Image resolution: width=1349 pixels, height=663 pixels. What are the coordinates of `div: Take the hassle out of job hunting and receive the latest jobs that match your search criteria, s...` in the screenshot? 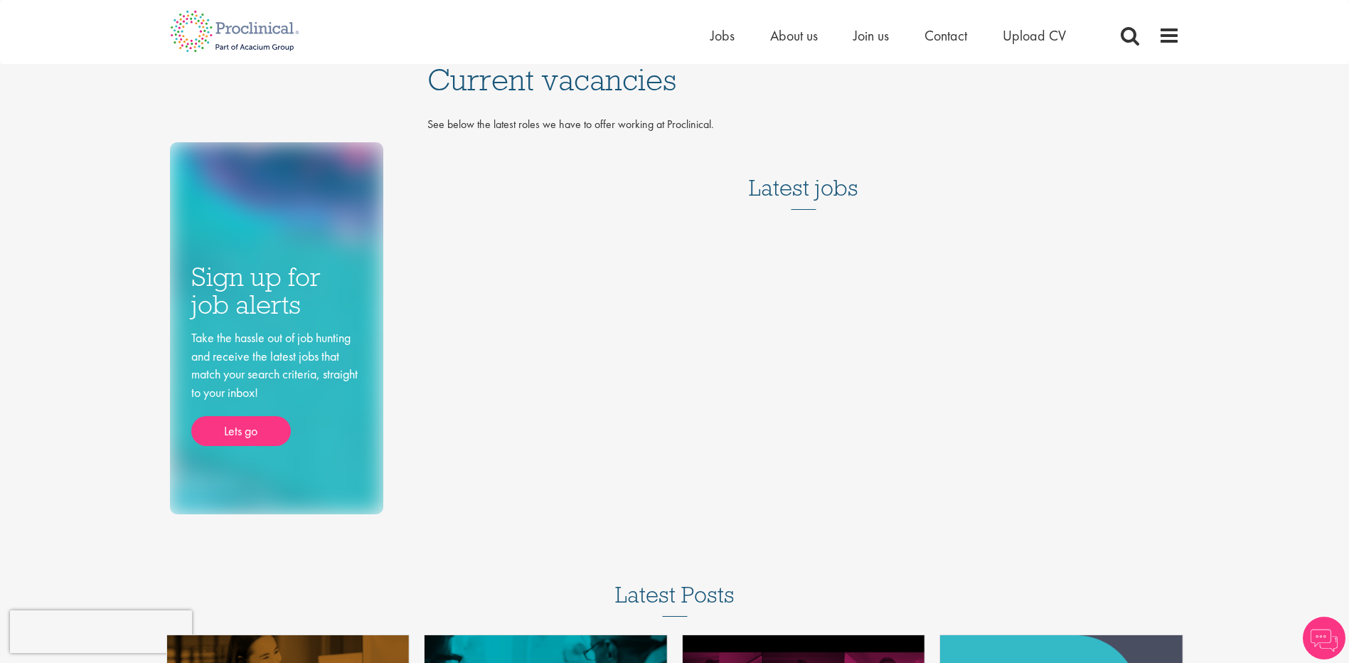 It's located at (277, 387).